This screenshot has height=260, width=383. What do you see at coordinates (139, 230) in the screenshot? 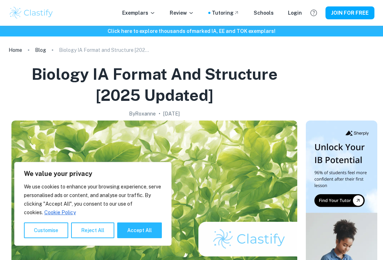
I see `button: Accept All` at bounding box center [139, 230].